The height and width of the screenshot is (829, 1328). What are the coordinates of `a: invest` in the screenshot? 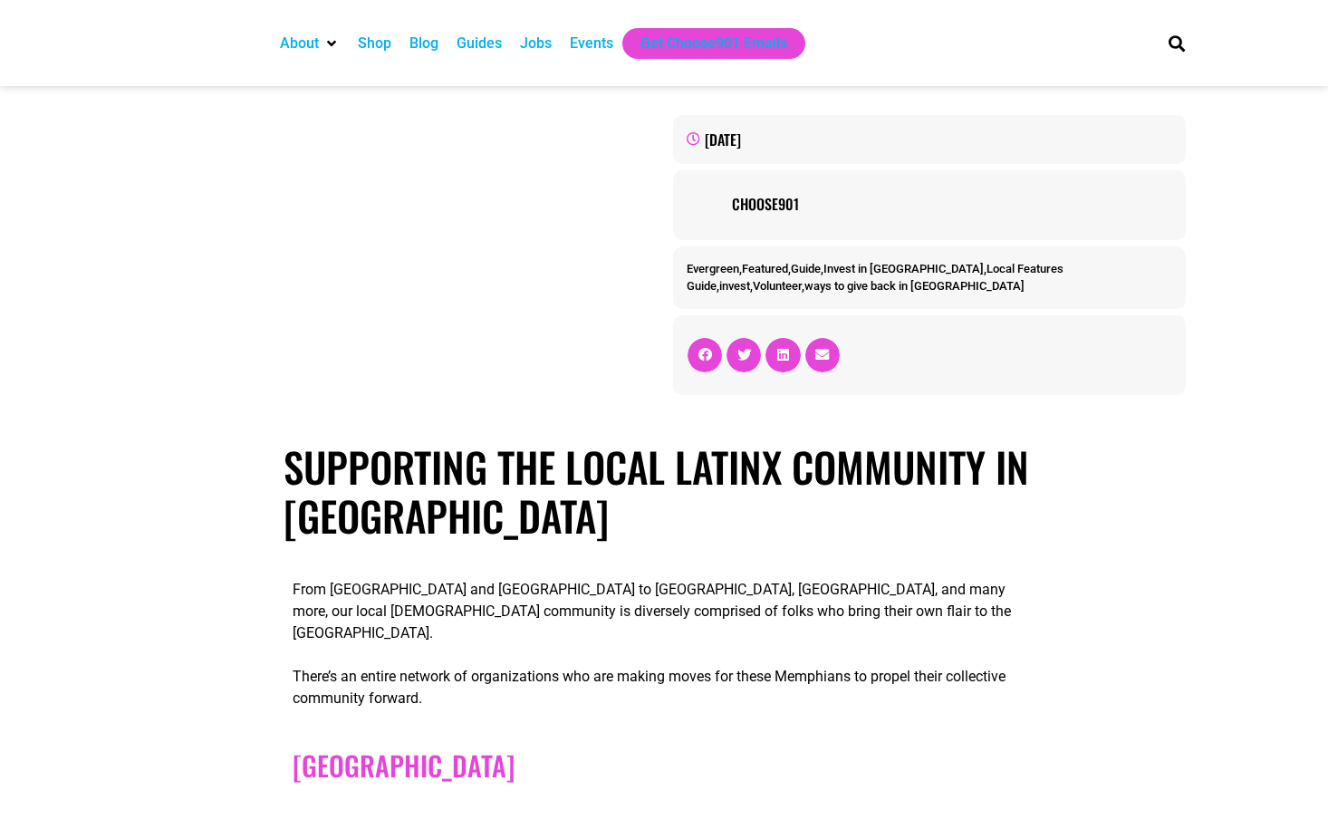 It's located at (735, 285).